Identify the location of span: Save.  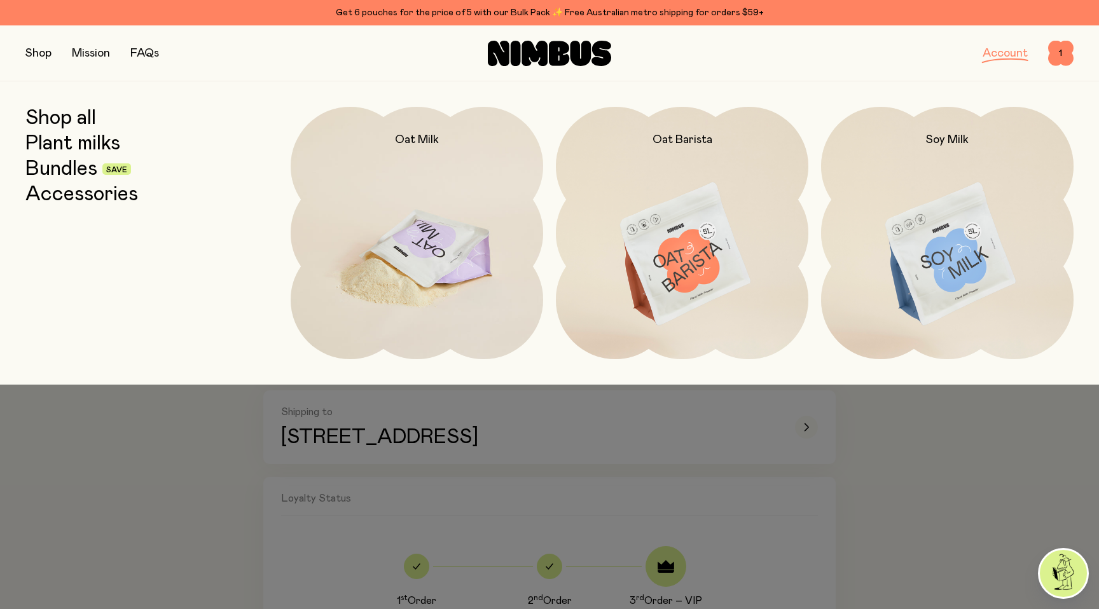
(116, 170).